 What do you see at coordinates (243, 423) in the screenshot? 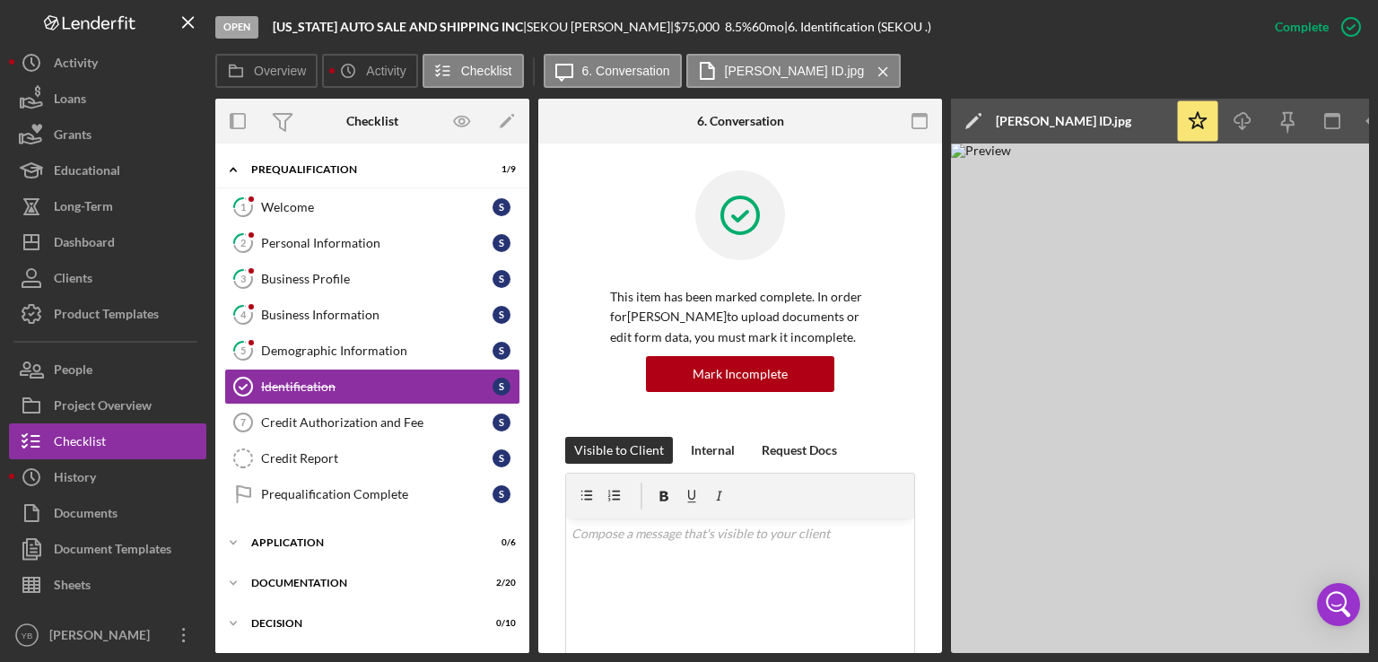
I see `tspan: 7` at bounding box center [243, 423].